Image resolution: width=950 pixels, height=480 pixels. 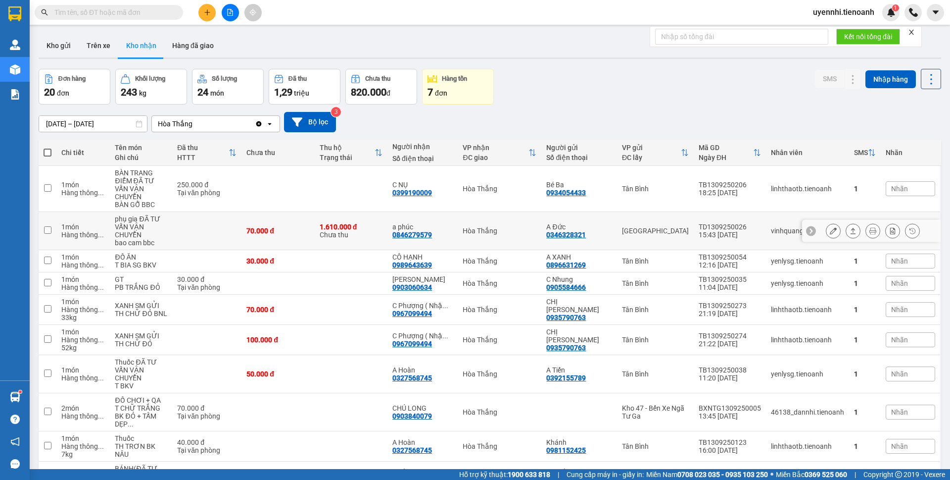 I want to click on div: 0903060634, so click(x=412, y=287).